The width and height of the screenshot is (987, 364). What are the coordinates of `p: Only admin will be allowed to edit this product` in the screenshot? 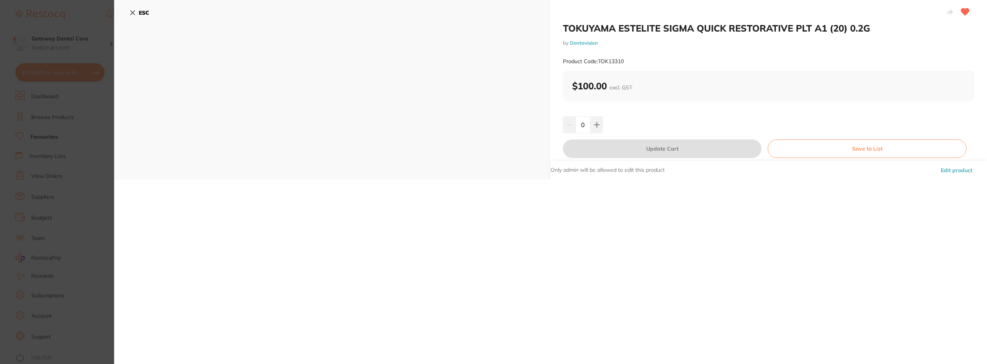 It's located at (607, 170).